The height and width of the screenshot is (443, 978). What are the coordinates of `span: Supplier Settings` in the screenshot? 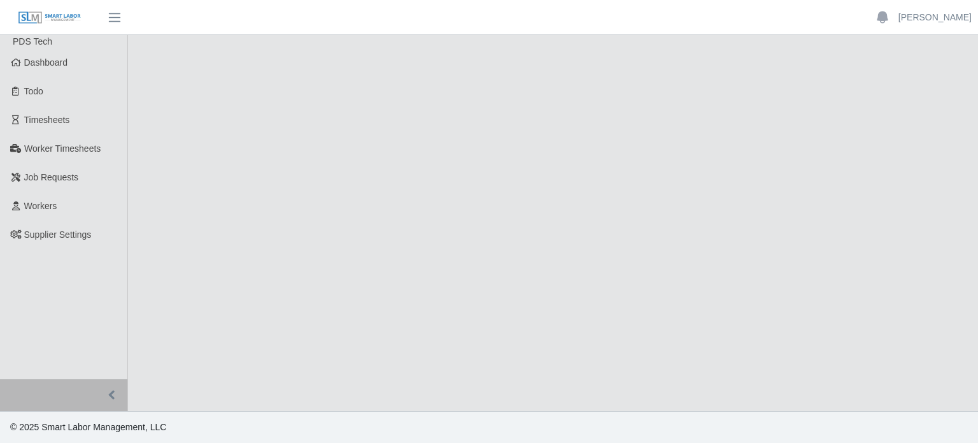 It's located at (58, 234).